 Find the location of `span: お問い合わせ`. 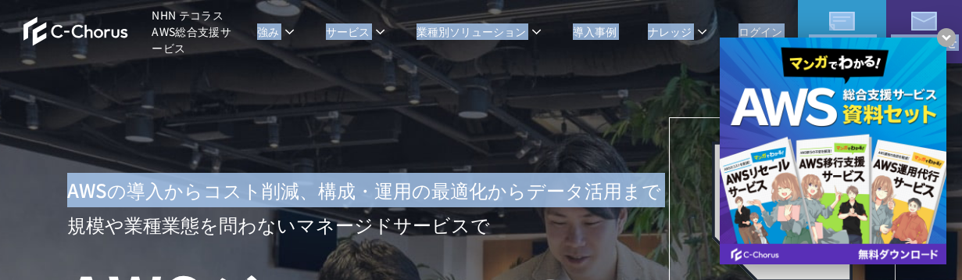

span: お問い合わせ is located at coordinates (924, 42).